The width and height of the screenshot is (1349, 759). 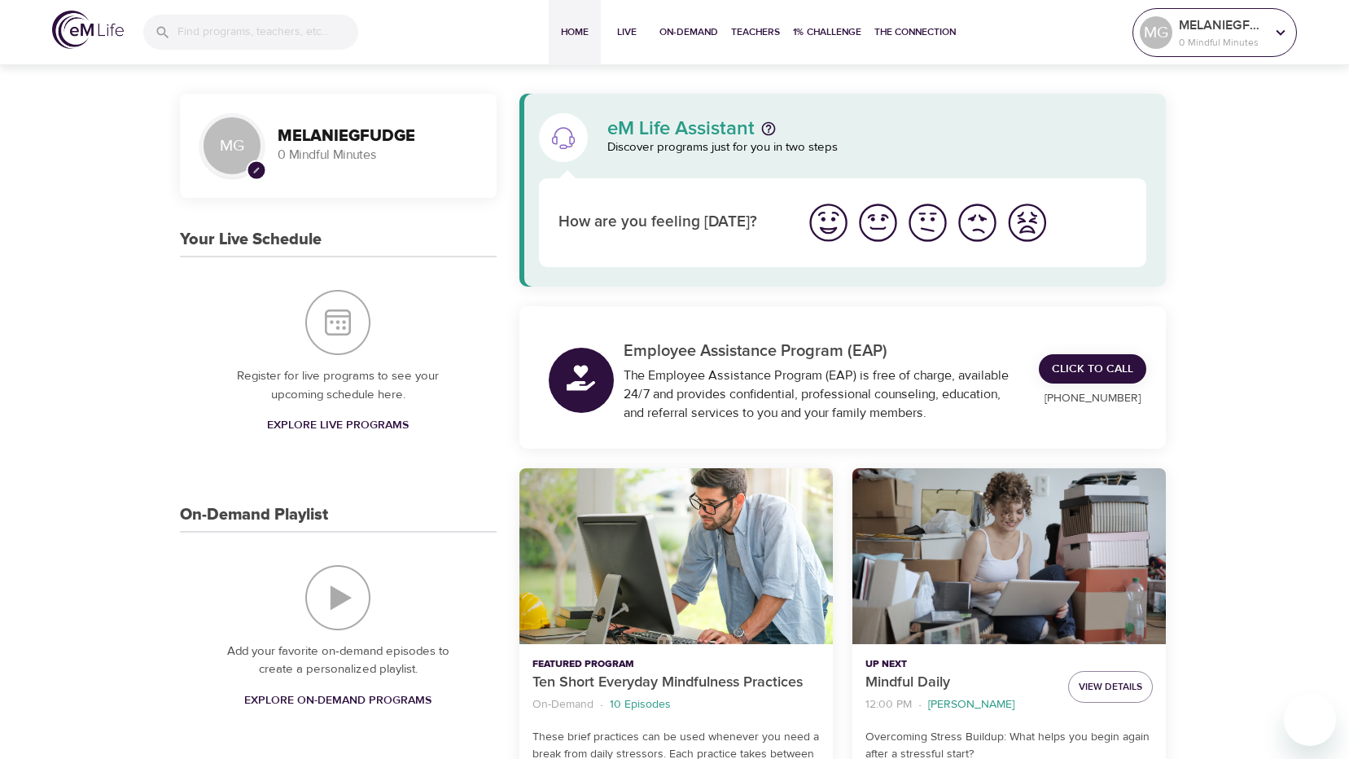 I want to click on span: Live, so click(x=627, y=32).